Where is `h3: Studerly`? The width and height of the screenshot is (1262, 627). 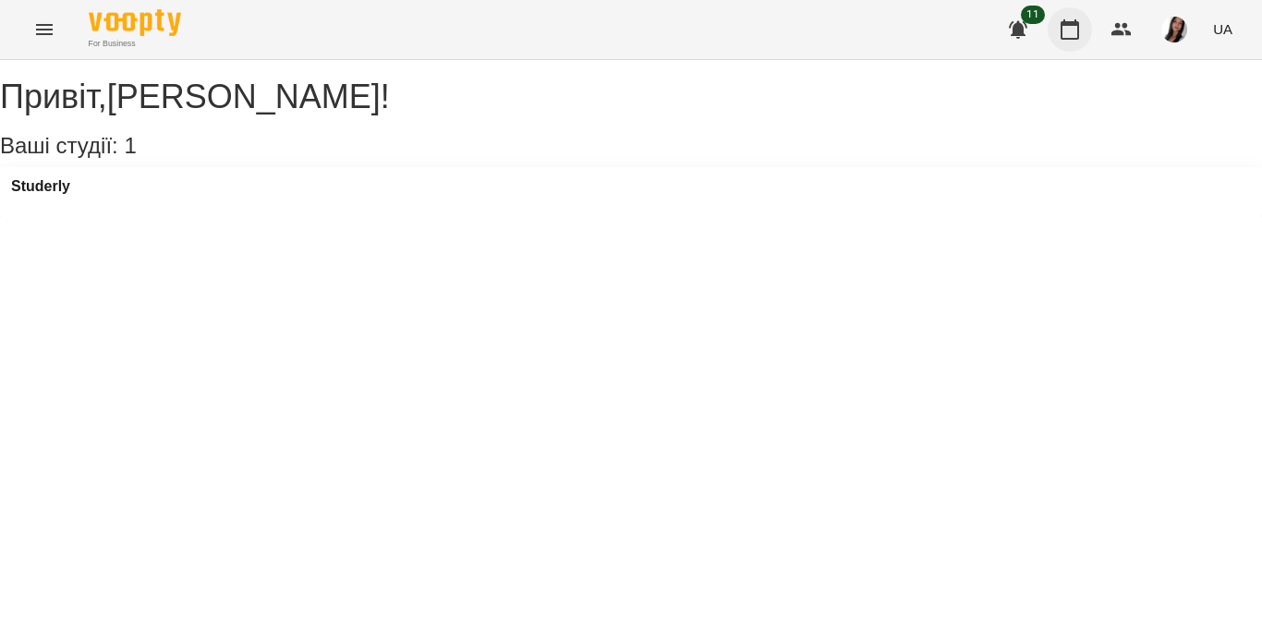 h3: Studerly is located at coordinates (41, 187).